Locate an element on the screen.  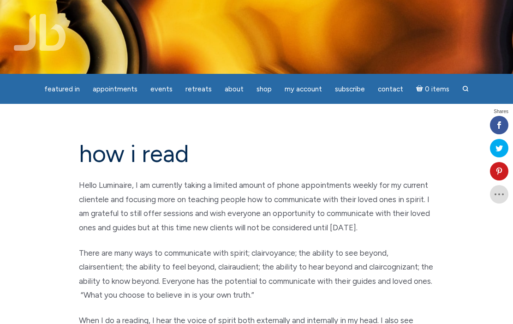
span: Retreats is located at coordinates (198, 89).